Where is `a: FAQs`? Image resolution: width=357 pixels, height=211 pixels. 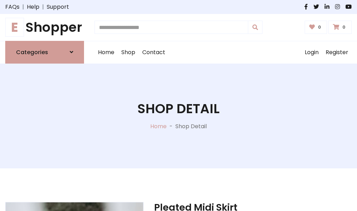 a: FAQs is located at coordinates (12, 7).